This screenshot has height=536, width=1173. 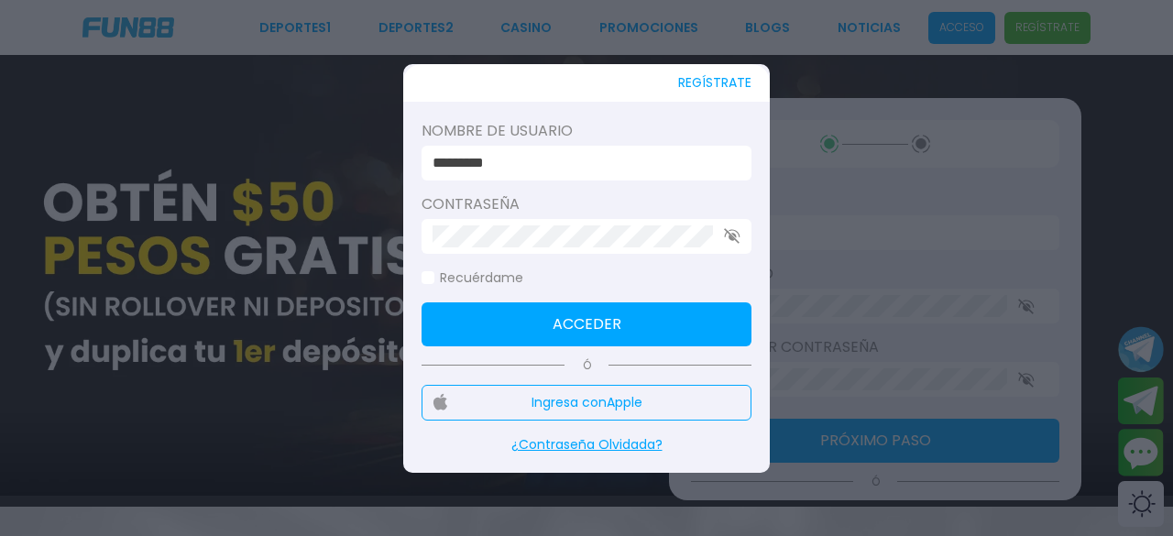 I want to click on button: Ingresa conApple, so click(x=586, y=402).